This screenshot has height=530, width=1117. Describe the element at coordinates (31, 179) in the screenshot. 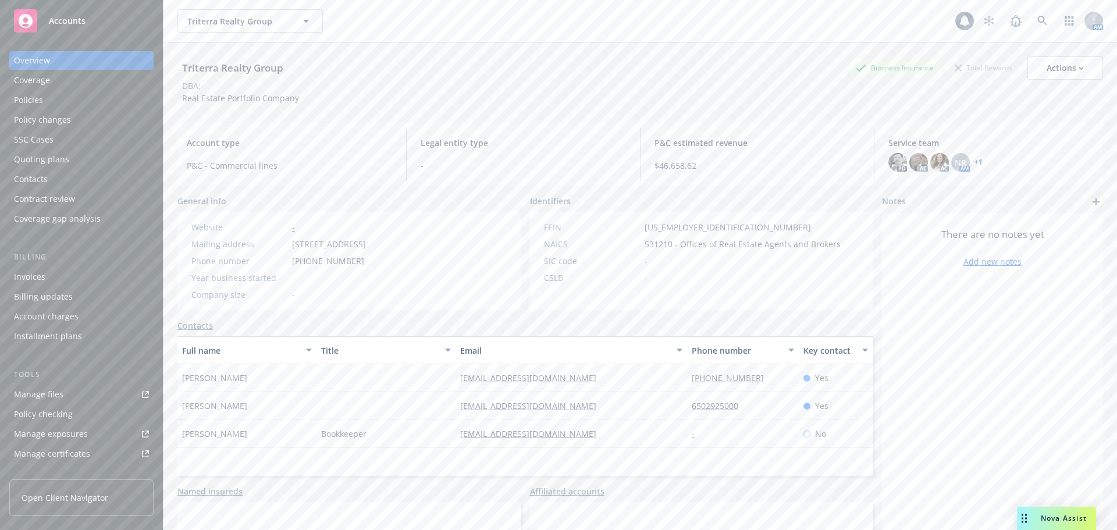

I see `div: Contacts` at that location.